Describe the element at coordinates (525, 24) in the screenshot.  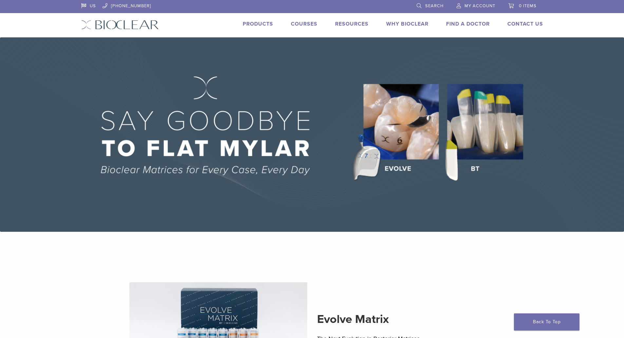
I see `a: Contact Us` at that location.